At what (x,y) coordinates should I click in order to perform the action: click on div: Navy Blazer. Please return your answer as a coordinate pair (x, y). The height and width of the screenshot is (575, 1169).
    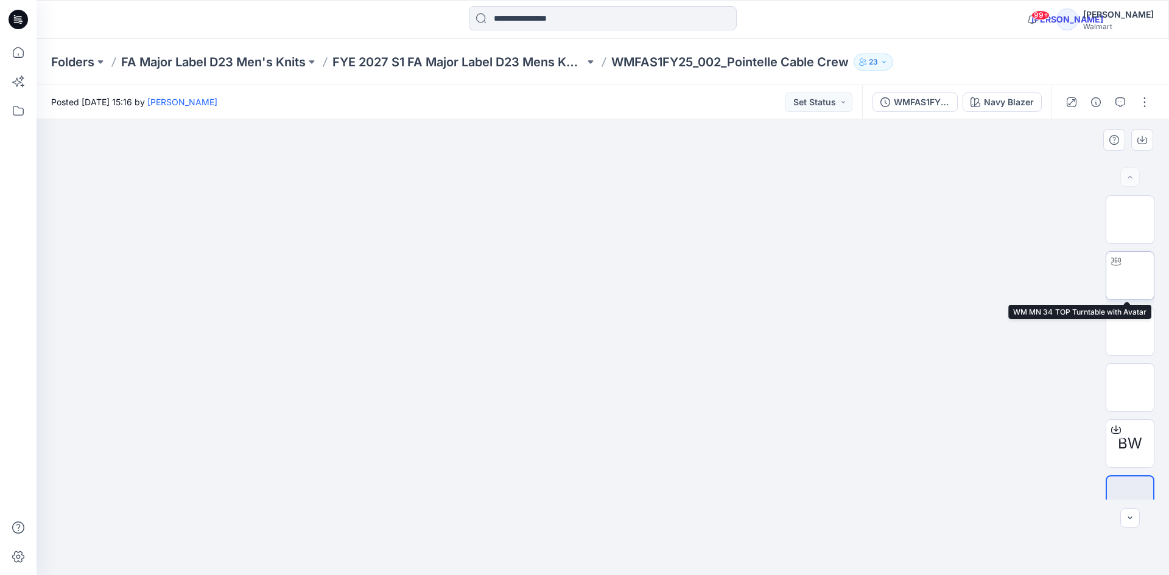
    Looking at the image, I should click on (1009, 102).